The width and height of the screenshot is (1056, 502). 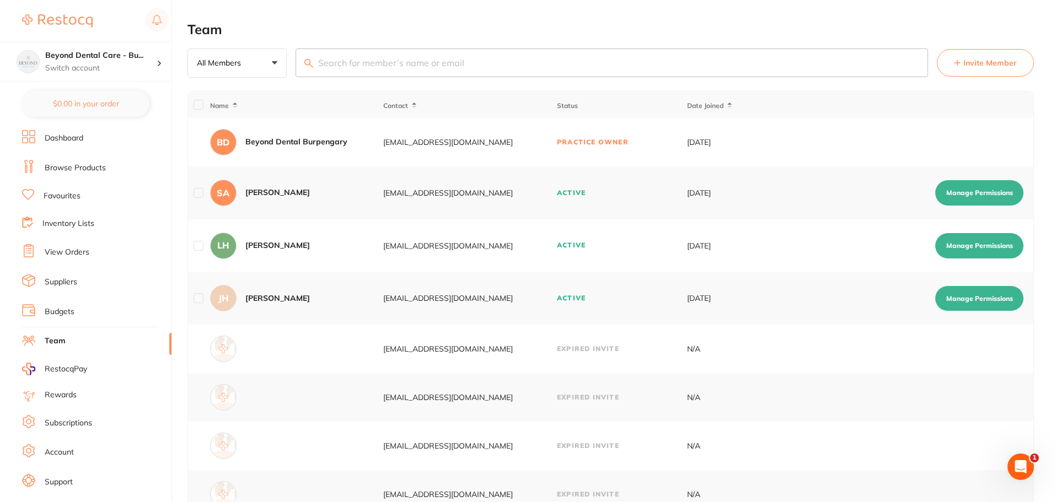 I want to click on span: Contact, so click(x=395, y=105).